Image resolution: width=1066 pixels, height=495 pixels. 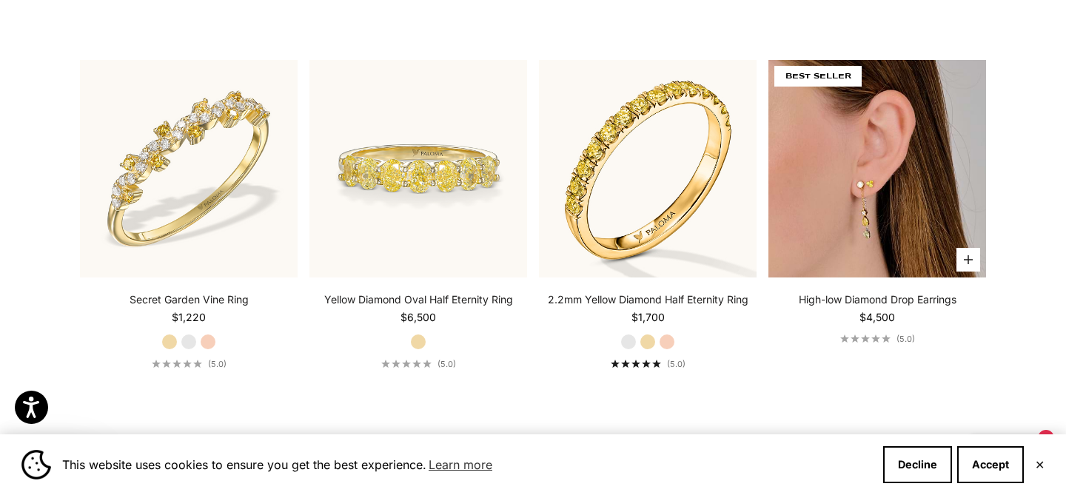 What do you see at coordinates (648, 318) in the screenshot?
I see `sale-price: $1,700` at bounding box center [648, 318].